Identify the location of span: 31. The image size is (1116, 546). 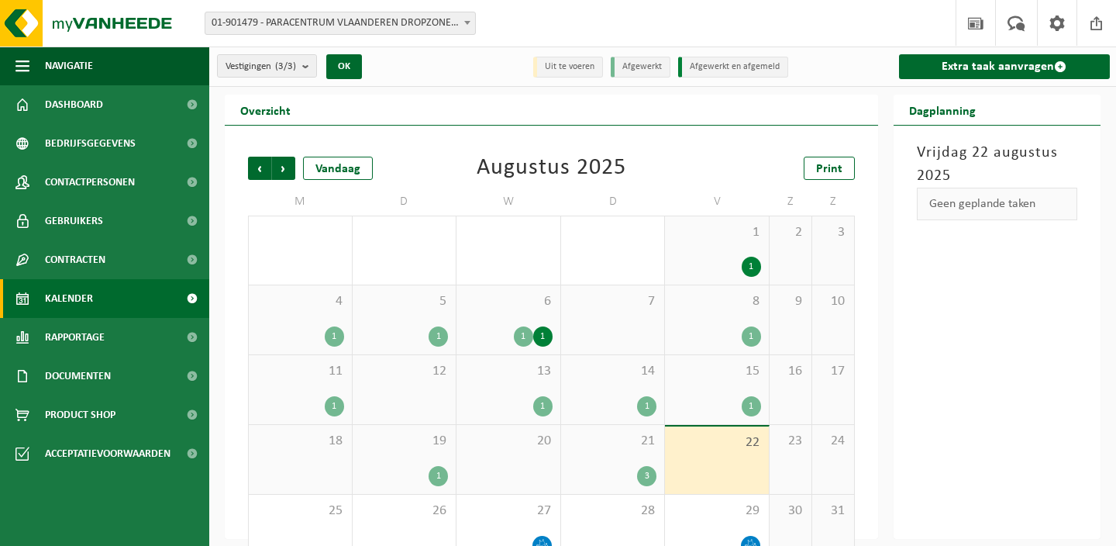
(833, 511).